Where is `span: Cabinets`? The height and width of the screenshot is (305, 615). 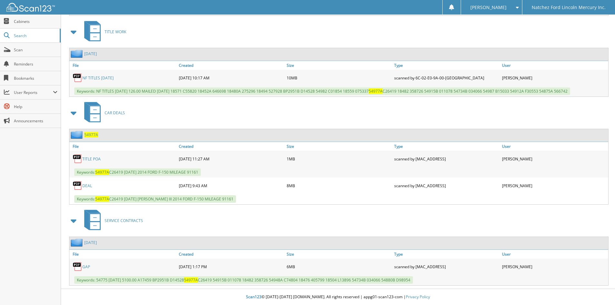
span: Cabinets is located at coordinates (36, 21).